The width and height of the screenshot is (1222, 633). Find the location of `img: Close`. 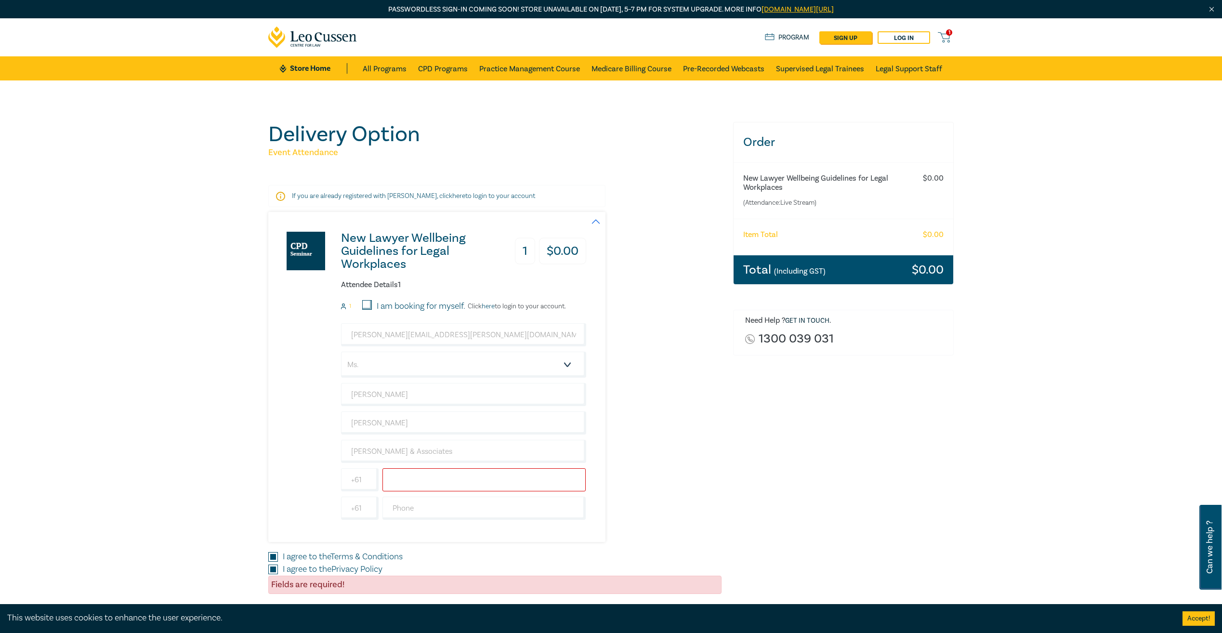

img: Close is located at coordinates (1211, 9).